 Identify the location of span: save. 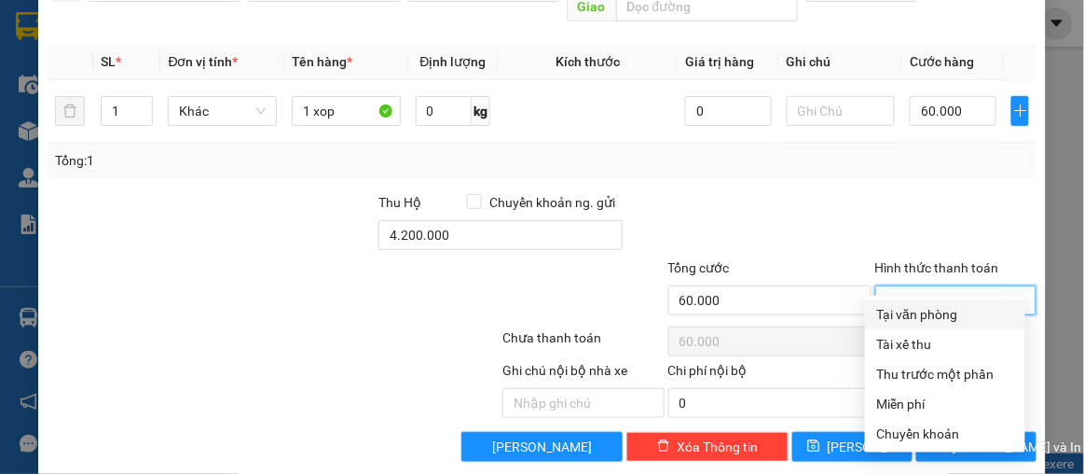
(814, 447).